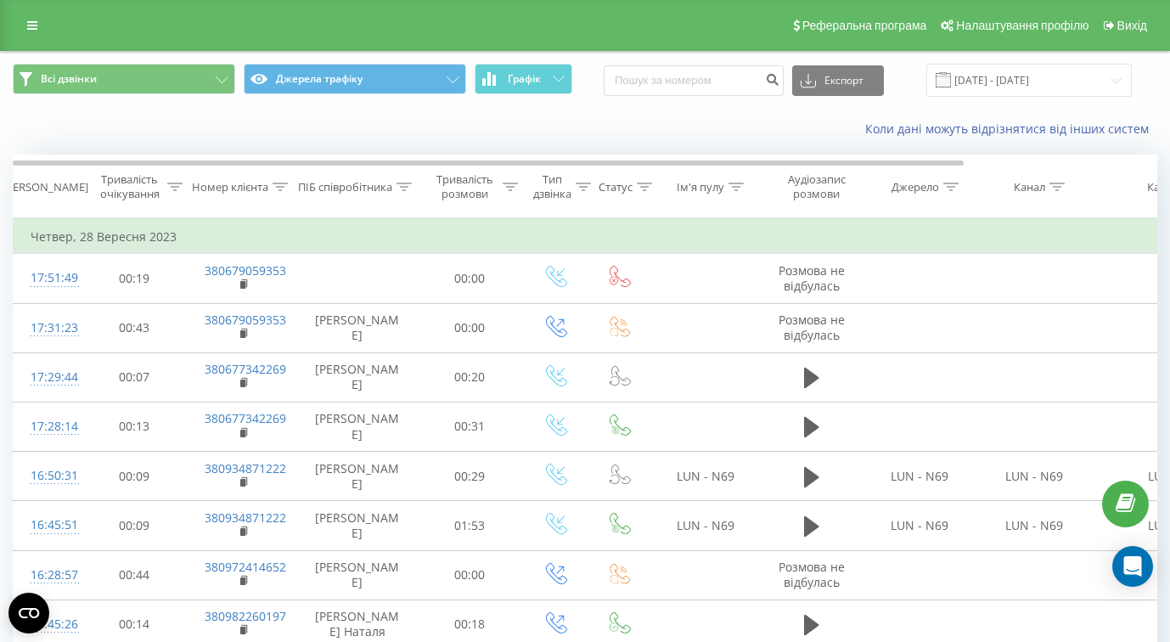 The height and width of the screenshot is (642, 1170). Describe the element at coordinates (134, 328) in the screenshot. I see `td: 00:43` at that location.